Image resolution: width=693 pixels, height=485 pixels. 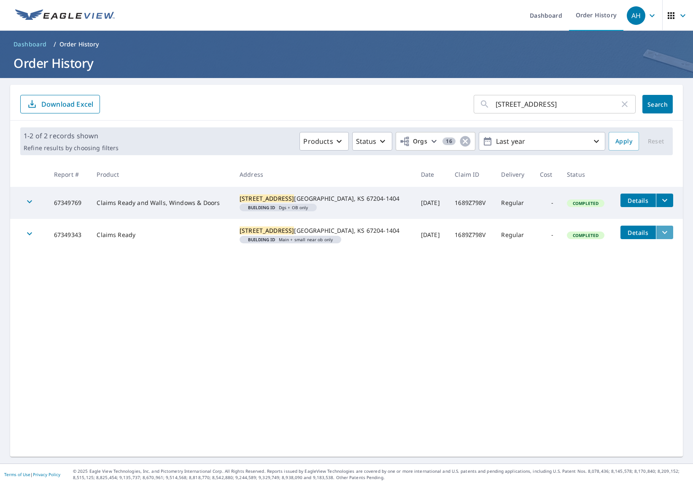 What do you see at coordinates (658, 104) in the screenshot?
I see `button: Search` at bounding box center [658, 104].